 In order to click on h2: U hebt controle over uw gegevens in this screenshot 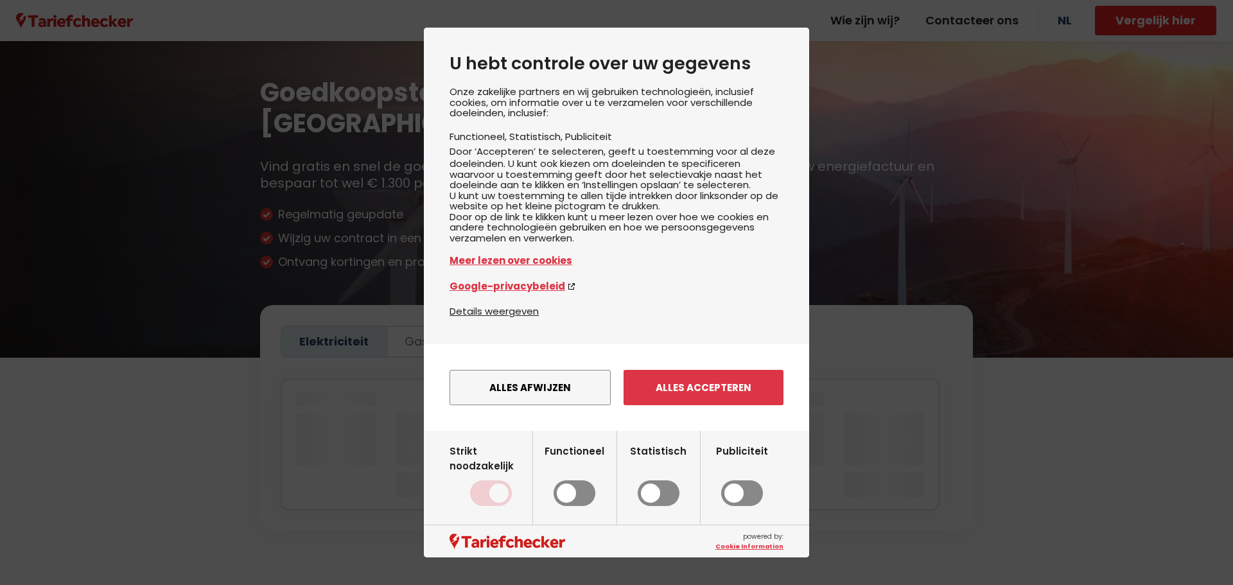, I will do `click(616, 64)`.